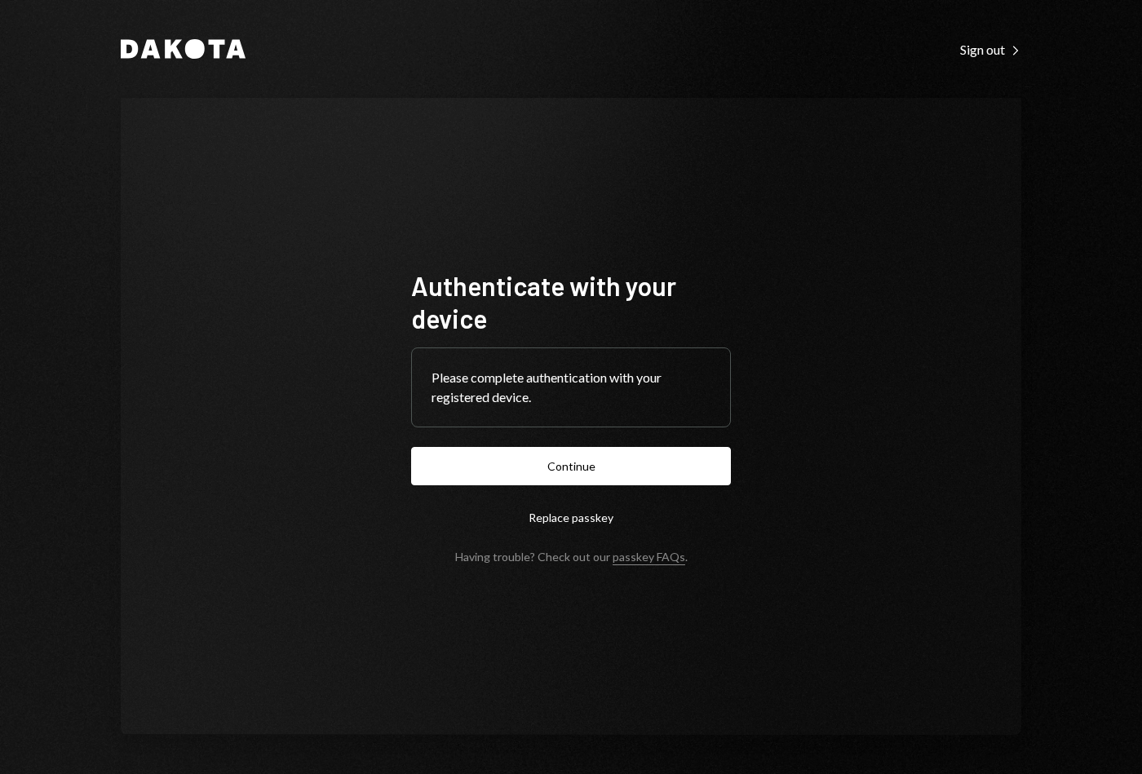 This screenshot has width=1142, height=774. What do you see at coordinates (571, 302) in the screenshot?
I see `h1: Authenticate with your device` at bounding box center [571, 302].